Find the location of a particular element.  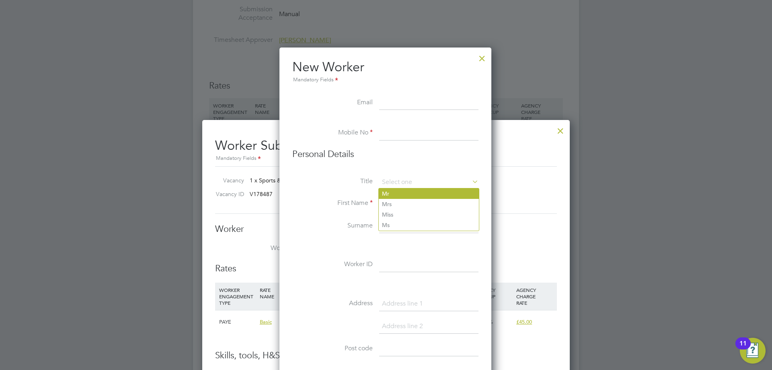

label: Mobile No is located at coordinates (333, 132).